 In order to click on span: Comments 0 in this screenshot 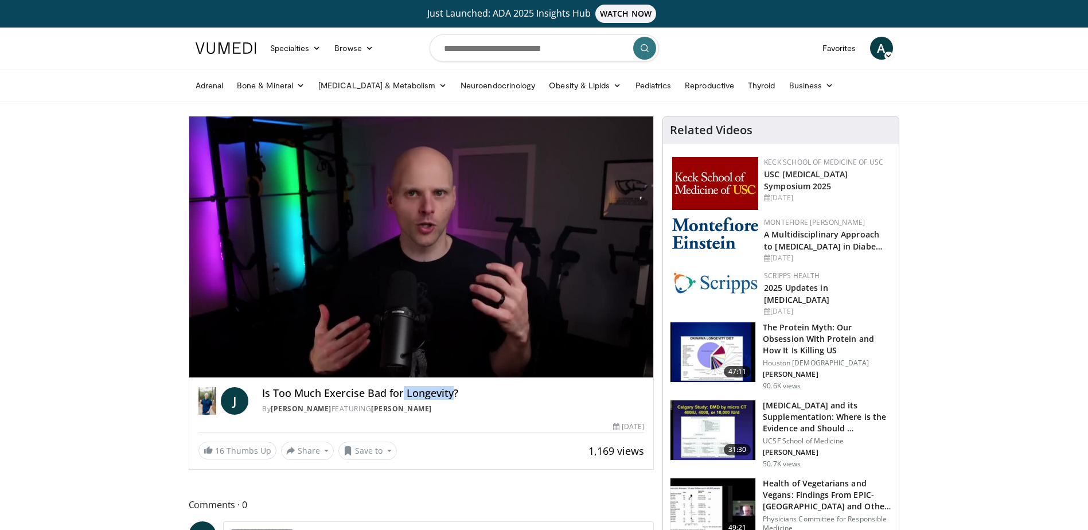, I will do `click(421, 505)`.